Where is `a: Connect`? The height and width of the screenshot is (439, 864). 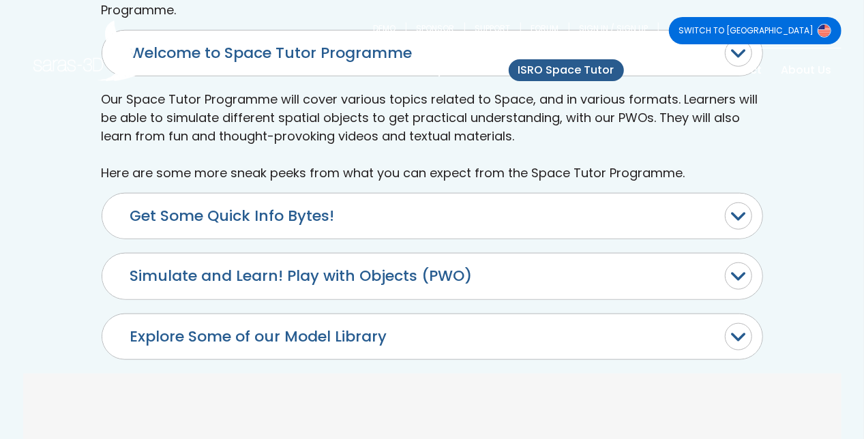 a: Connect is located at coordinates (737, 70).